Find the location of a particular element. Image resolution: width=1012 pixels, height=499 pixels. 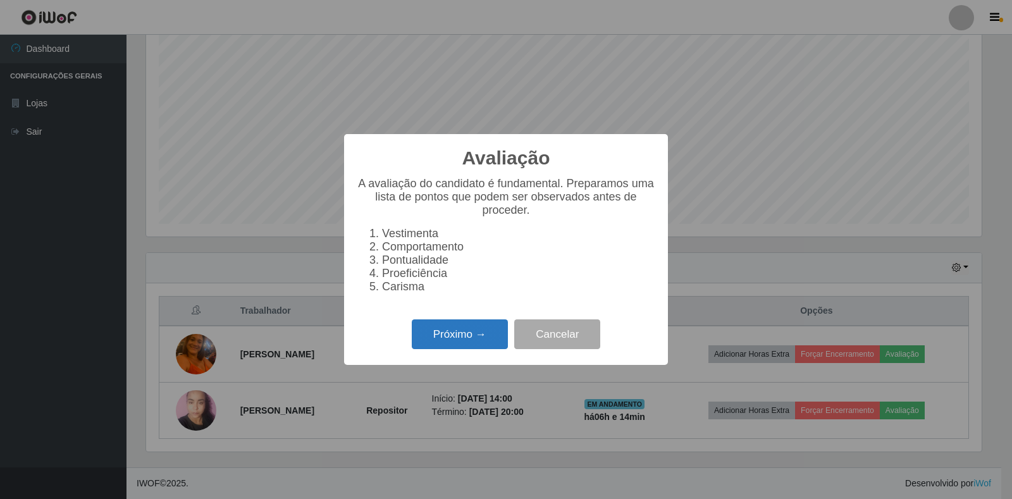

button: Cancelar is located at coordinates (557, 334).